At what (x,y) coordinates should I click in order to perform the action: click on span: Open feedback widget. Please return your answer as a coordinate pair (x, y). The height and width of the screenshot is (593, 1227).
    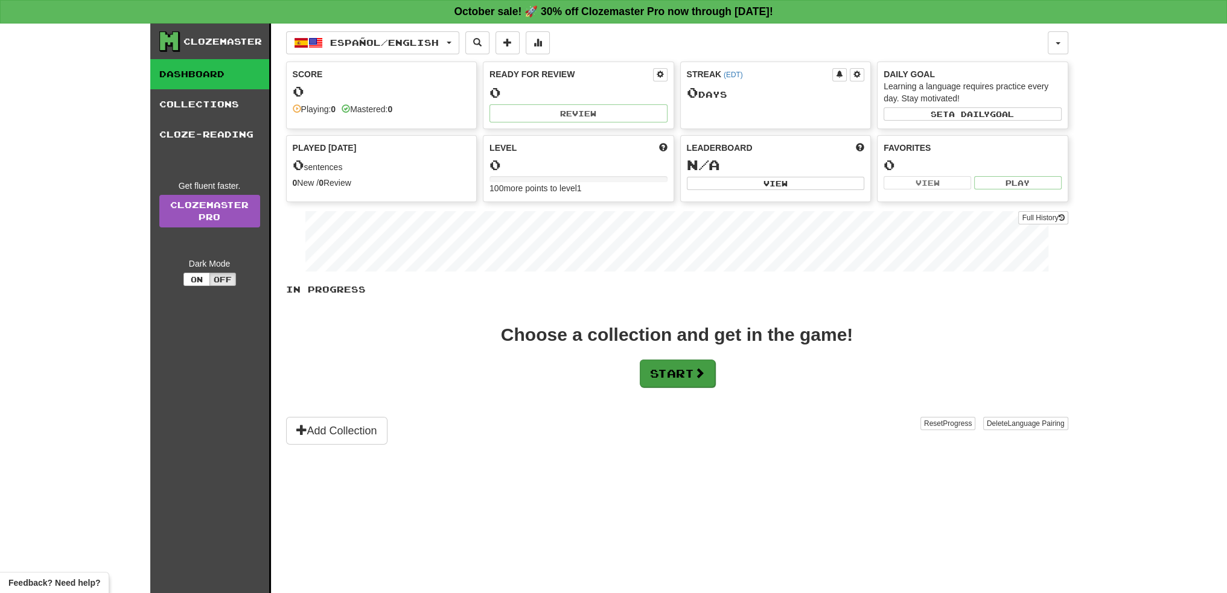
    Looking at the image, I should click on (54, 583).